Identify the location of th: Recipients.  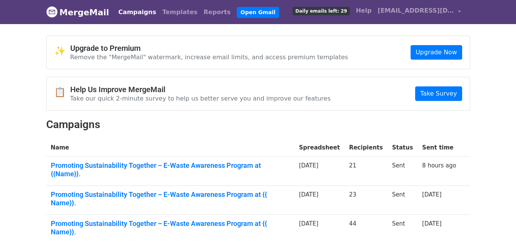
(366, 148).